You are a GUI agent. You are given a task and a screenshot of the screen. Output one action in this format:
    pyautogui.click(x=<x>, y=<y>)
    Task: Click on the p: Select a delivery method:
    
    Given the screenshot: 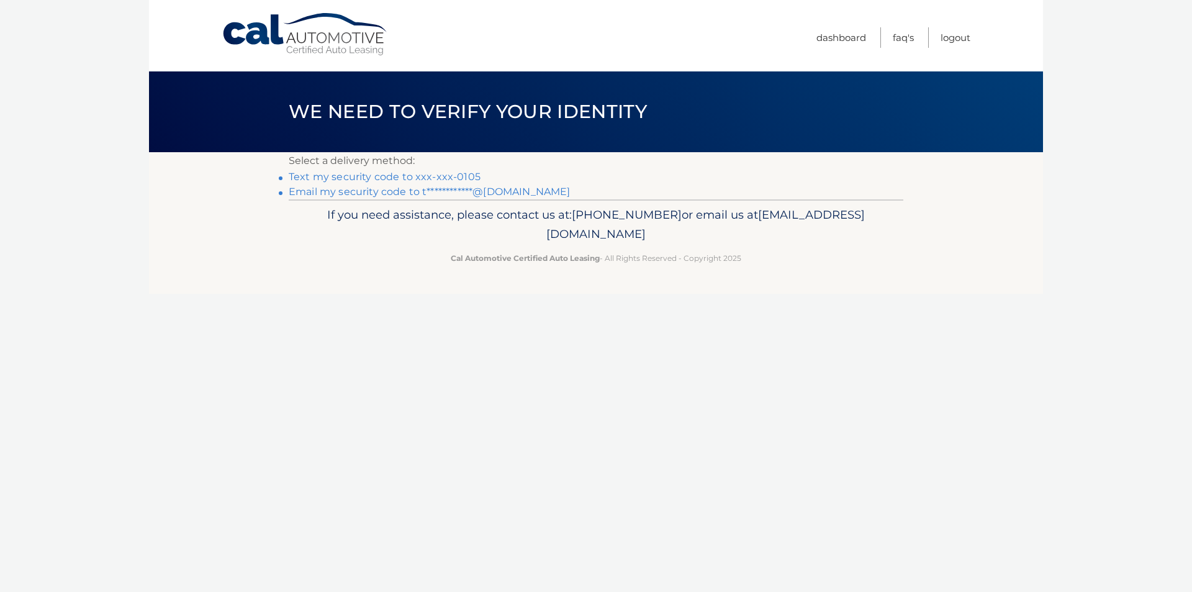 What is the action you would take?
    pyautogui.click(x=596, y=161)
    